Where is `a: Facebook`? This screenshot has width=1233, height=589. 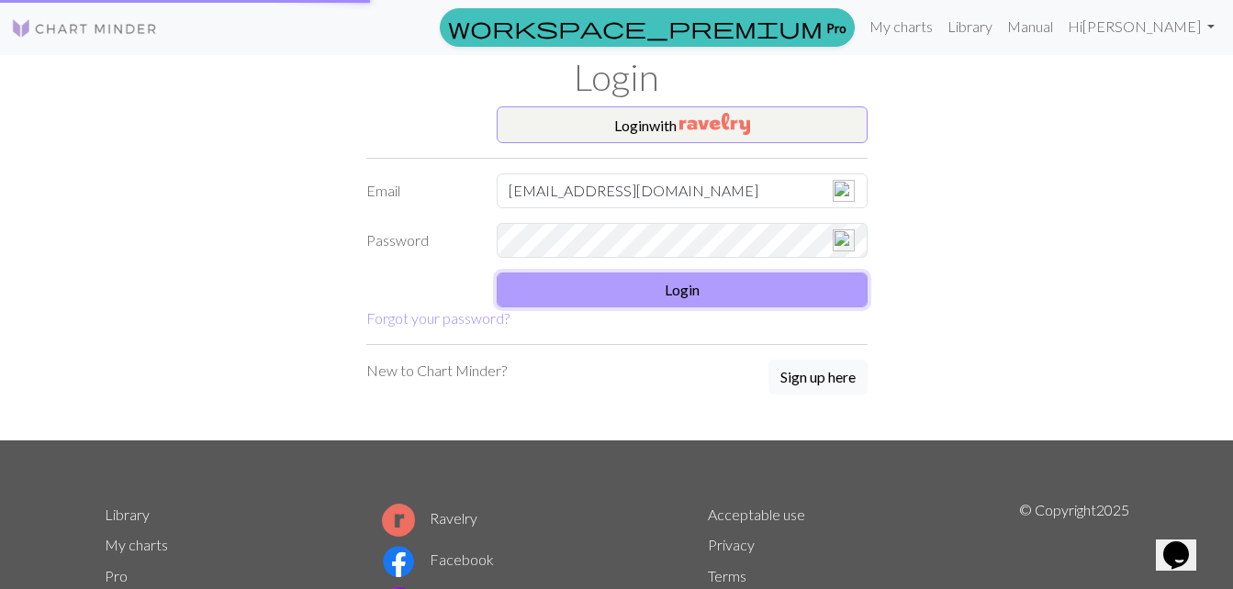 a: Facebook is located at coordinates (438, 559).